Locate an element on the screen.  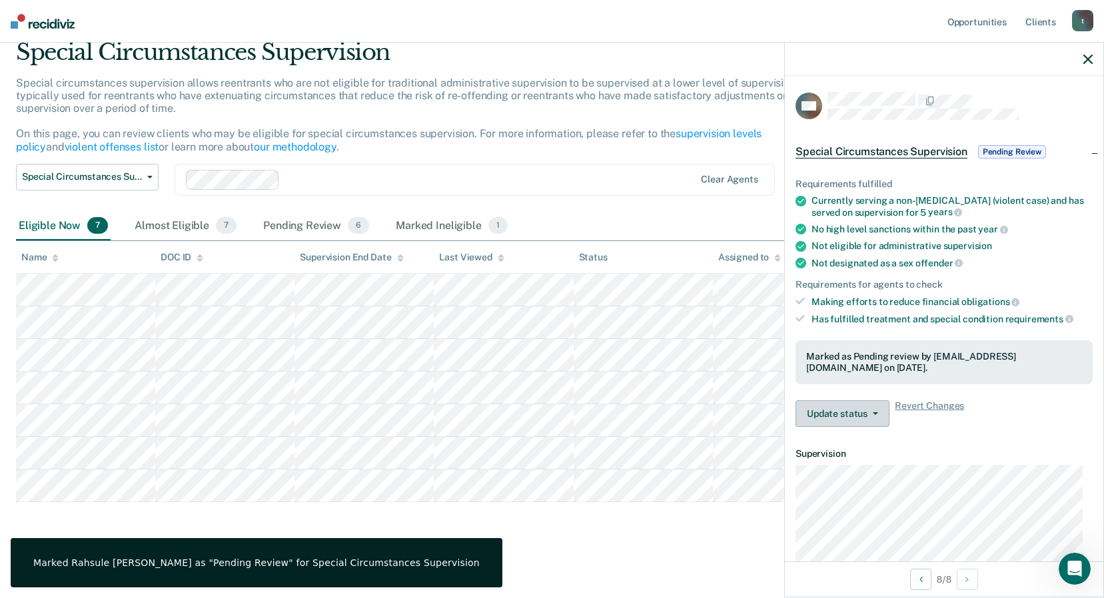
div: Last Viewed is located at coordinates (471, 257).